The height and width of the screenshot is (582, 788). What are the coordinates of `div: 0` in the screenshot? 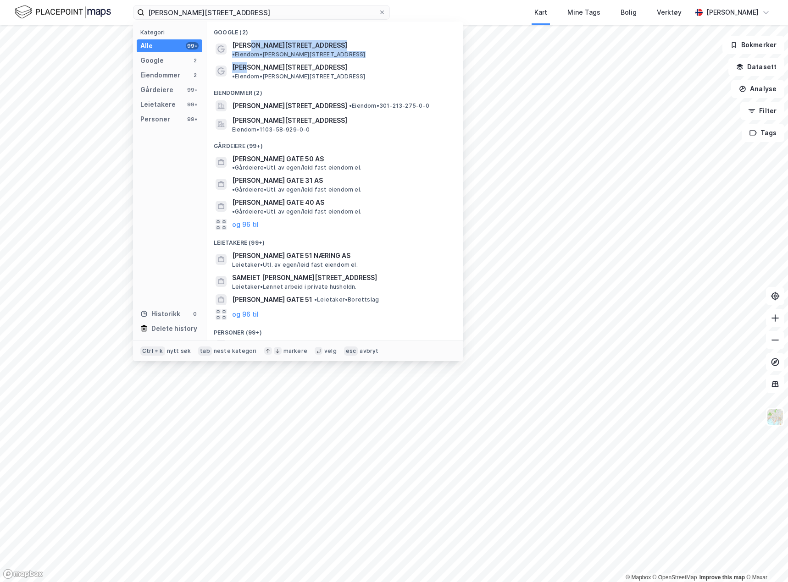 It's located at (195, 314).